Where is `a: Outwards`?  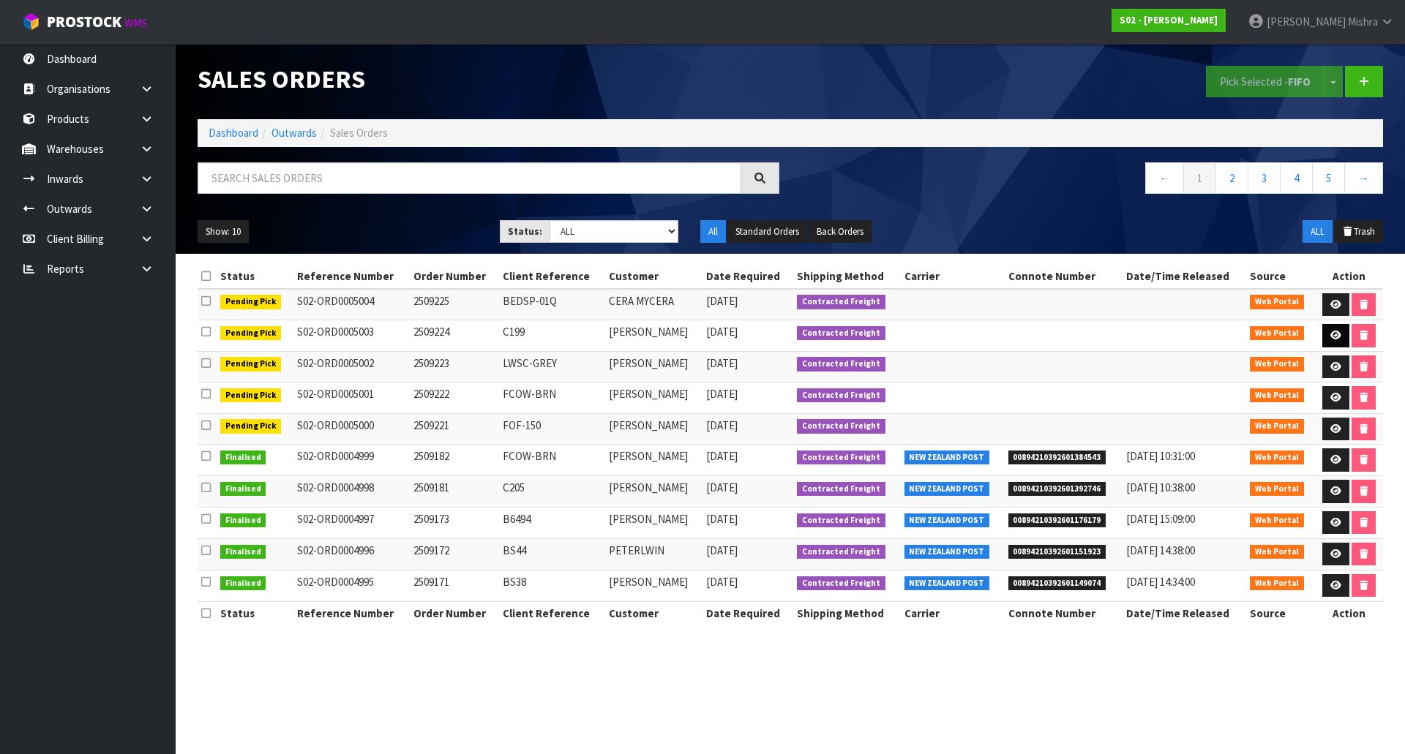
a: Outwards is located at coordinates (294, 132).